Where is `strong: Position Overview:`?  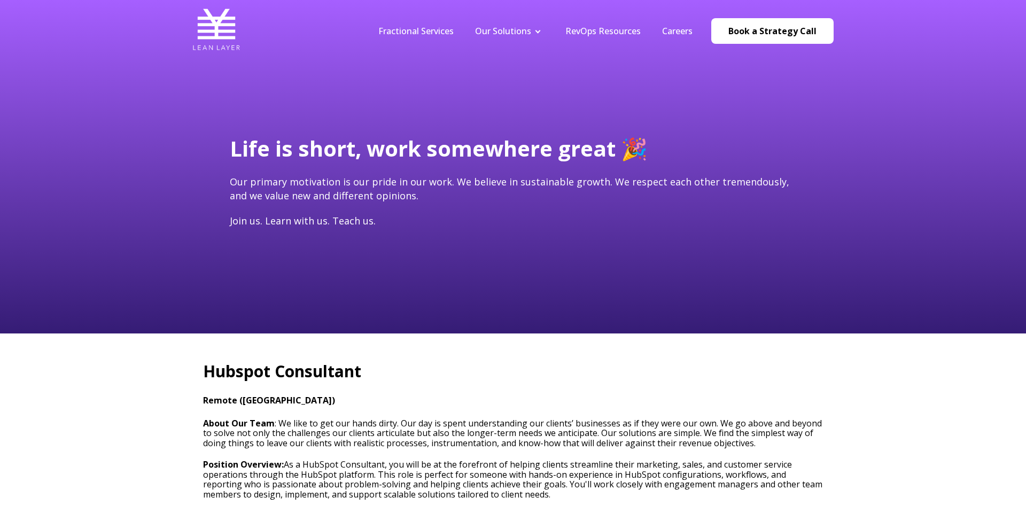 strong: Position Overview: is located at coordinates (243, 465).